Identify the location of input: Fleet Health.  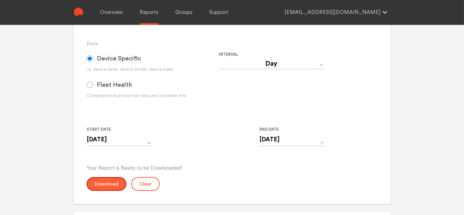
(90, 85).